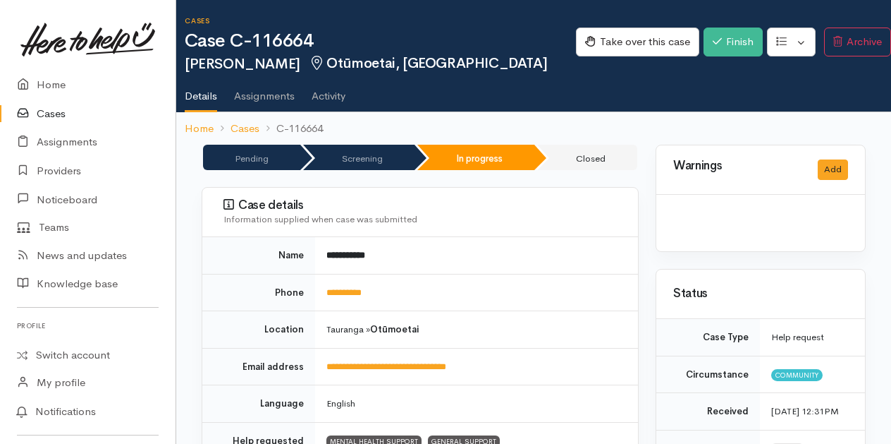  Describe the element at coordinates (259, 329) in the screenshot. I see `td: Location` at that location.